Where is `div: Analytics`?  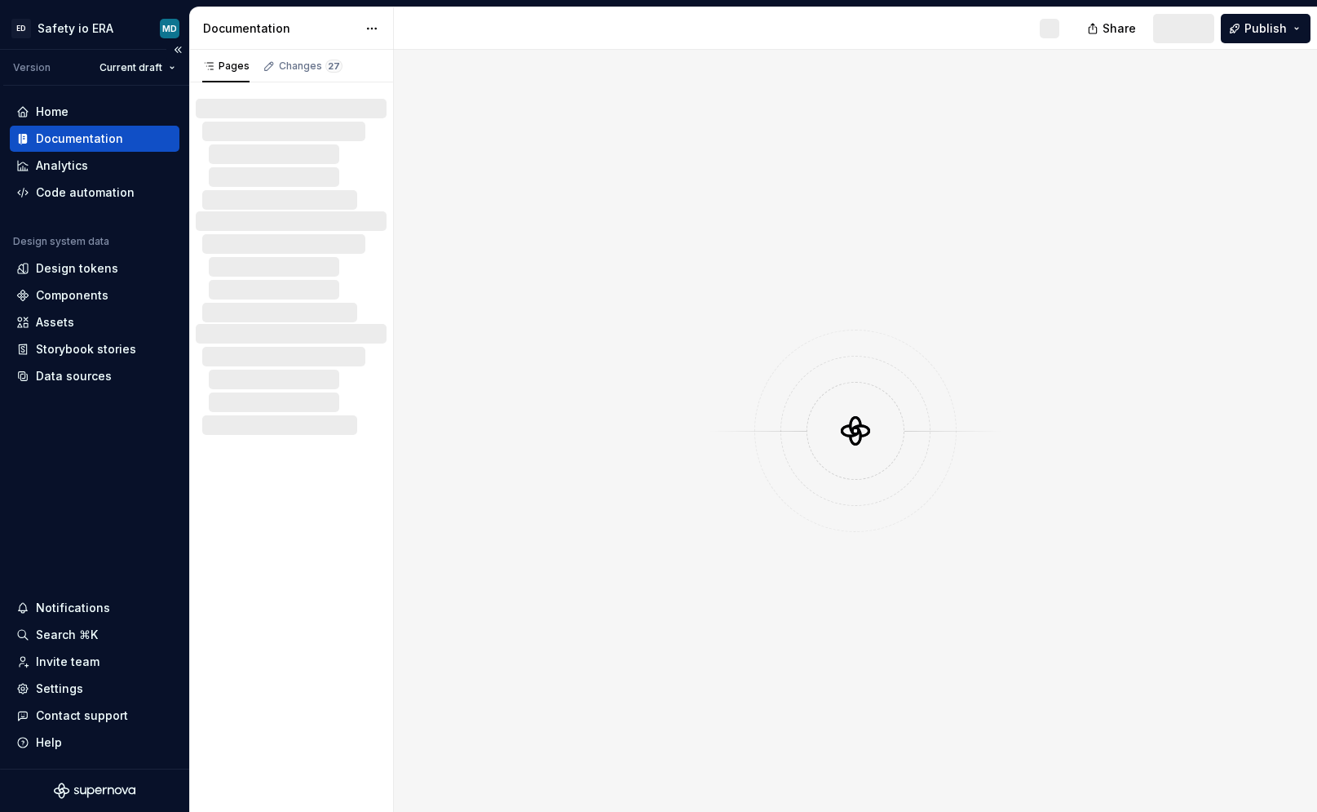
div: Analytics is located at coordinates (62, 166).